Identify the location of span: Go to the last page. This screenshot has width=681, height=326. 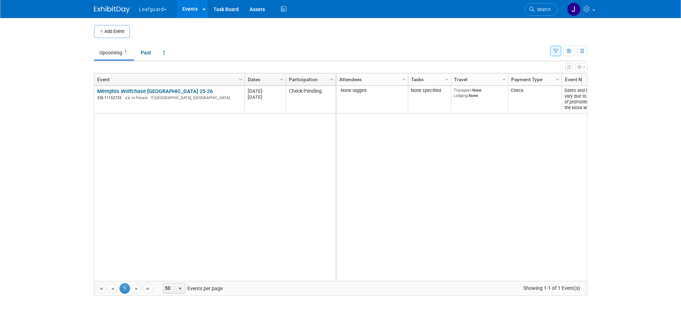
(148, 288).